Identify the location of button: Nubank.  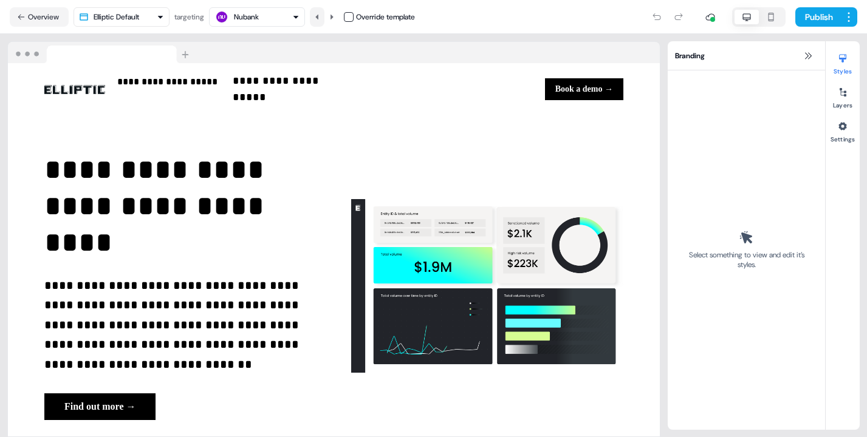
(257, 17).